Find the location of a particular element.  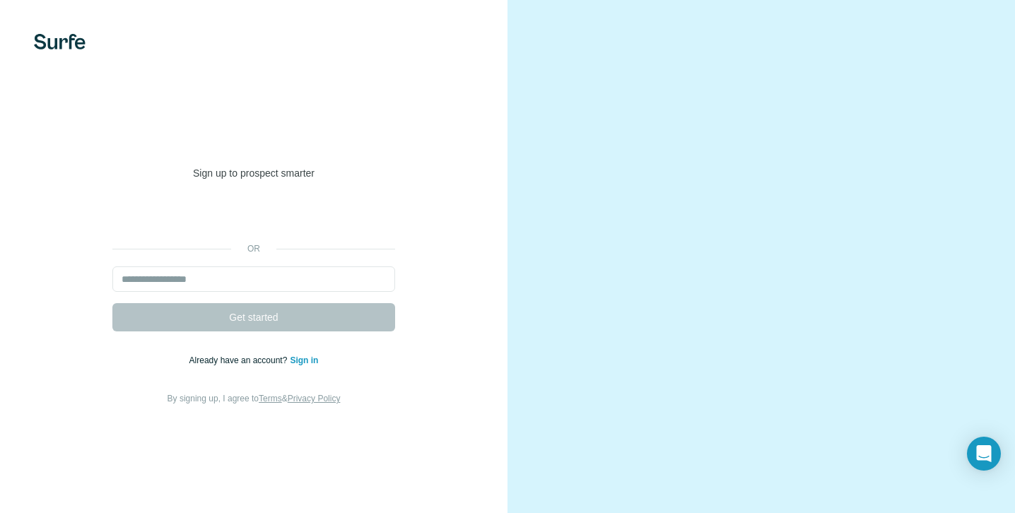

p: Sign up to prospect smarter is located at coordinates (254, 173).